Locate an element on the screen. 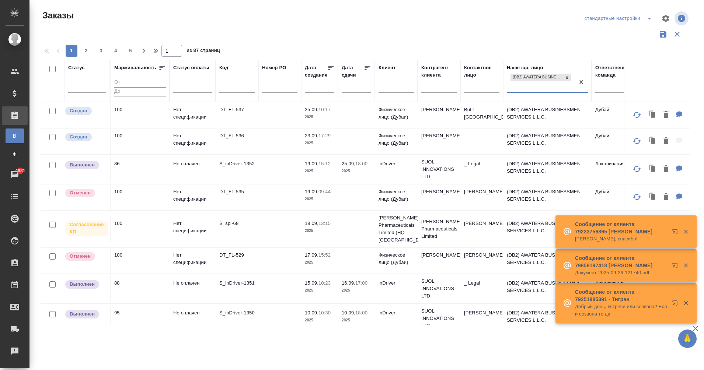 This screenshot has height=370, width=704. div: Клиент is located at coordinates (387, 68).